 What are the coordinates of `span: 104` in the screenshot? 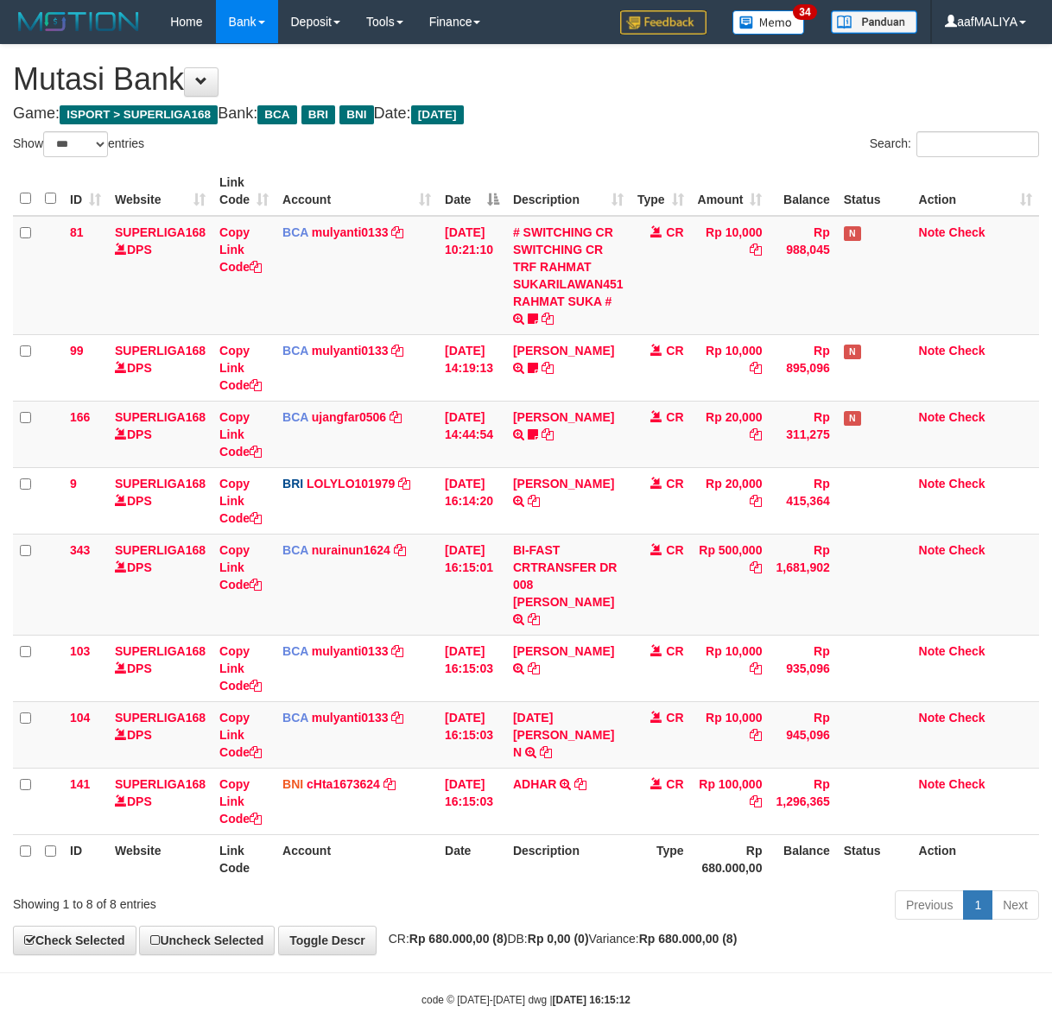 It's located at (79, 718).